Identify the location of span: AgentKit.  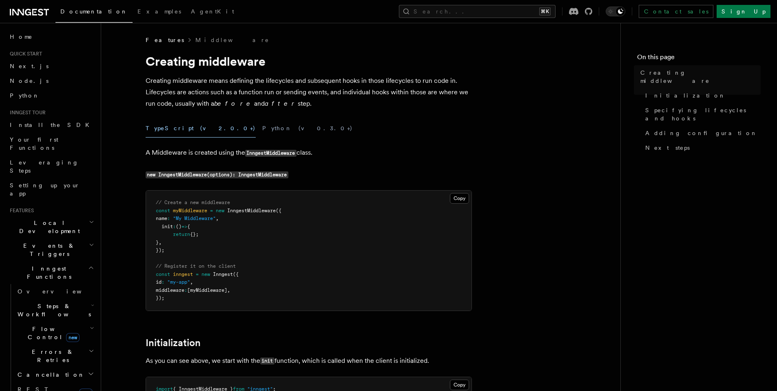
(213, 11).